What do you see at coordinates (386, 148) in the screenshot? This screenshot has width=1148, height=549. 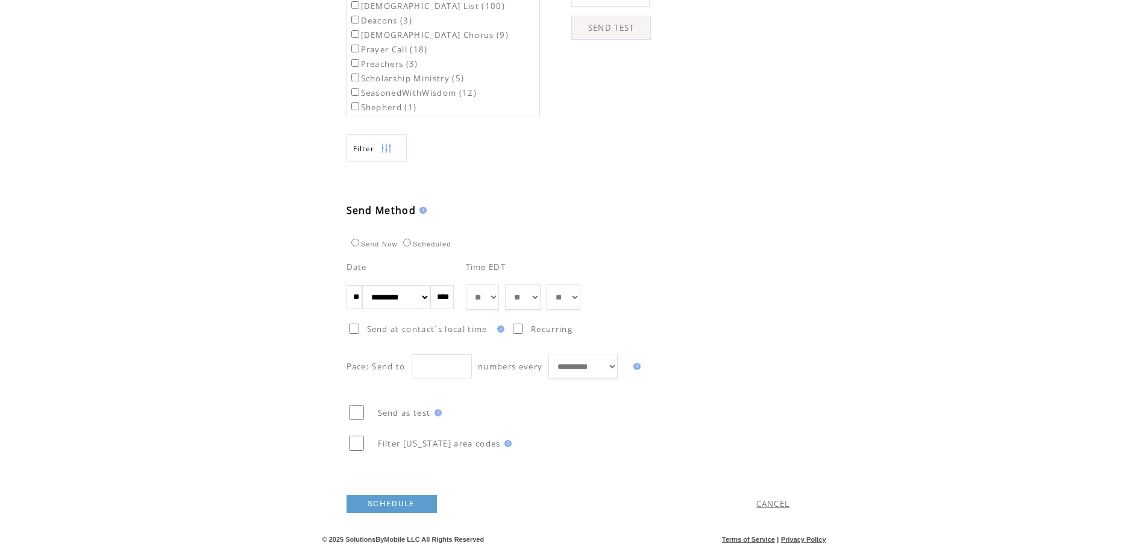 I see `img: filters.png` at bounding box center [386, 148].